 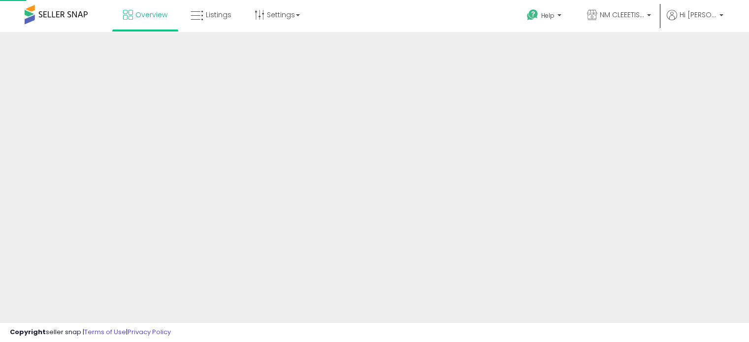 What do you see at coordinates (622, 15) in the screenshot?
I see `span: NM CLEEETIS LLC` at bounding box center [622, 15].